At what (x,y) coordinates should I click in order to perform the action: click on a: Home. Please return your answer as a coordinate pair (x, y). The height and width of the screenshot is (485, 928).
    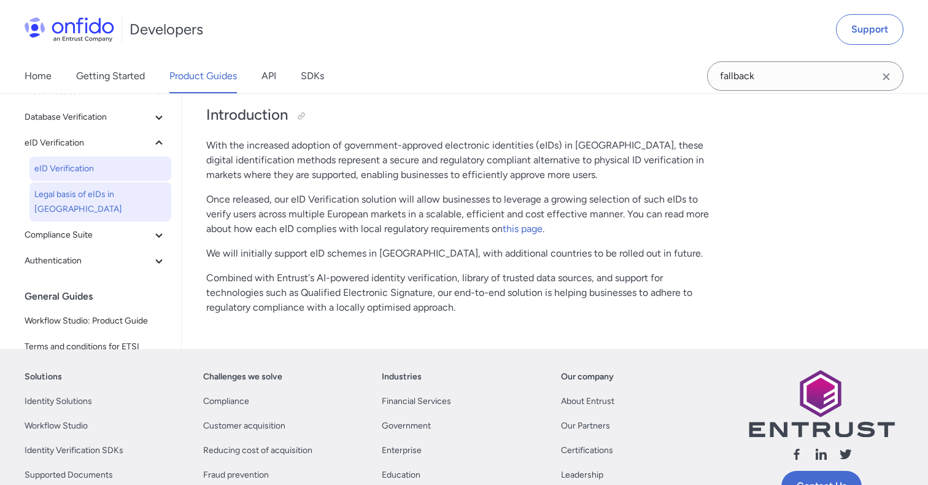
    Looking at the image, I should click on (38, 76).